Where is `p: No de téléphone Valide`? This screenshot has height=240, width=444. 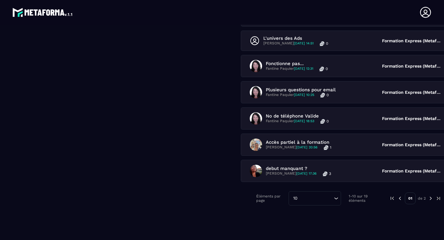
p: No de téléphone Valide is located at coordinates (297, 116).